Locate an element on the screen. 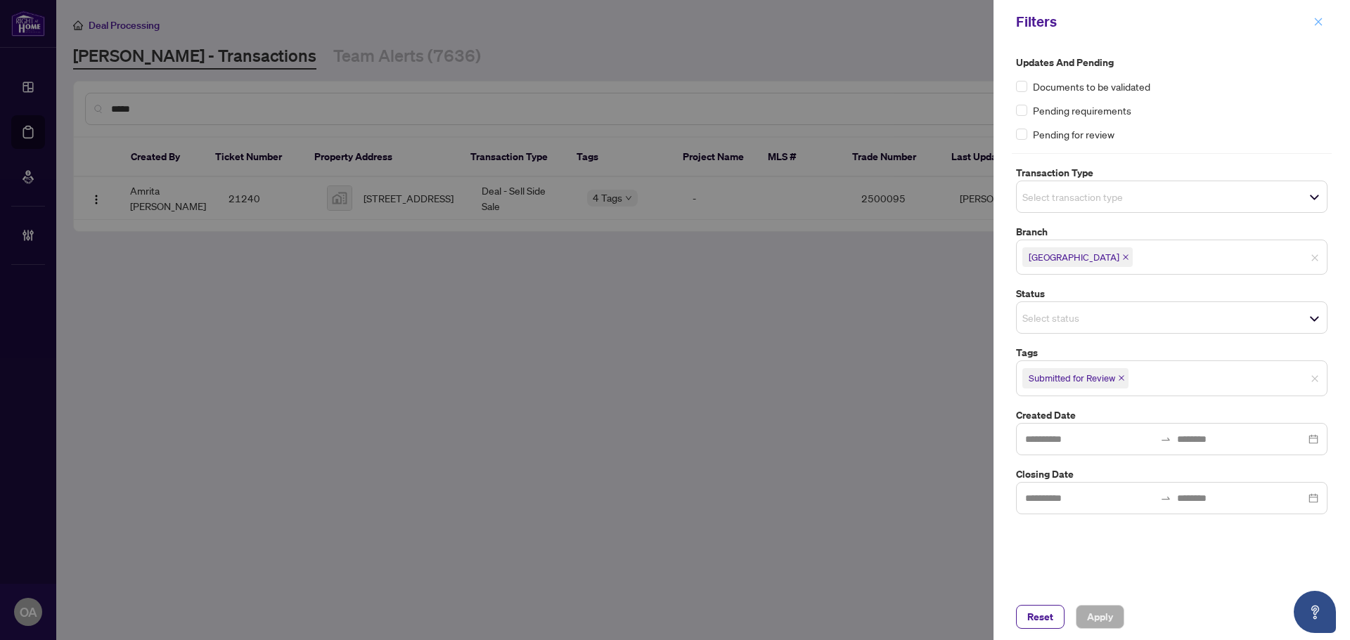  span: Ottawa is located at coordinates (1077, 257).